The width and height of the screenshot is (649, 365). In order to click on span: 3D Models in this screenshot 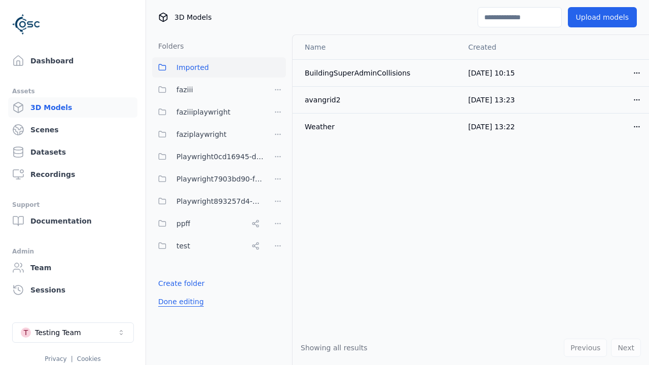, I will do `click(193, 17)`.